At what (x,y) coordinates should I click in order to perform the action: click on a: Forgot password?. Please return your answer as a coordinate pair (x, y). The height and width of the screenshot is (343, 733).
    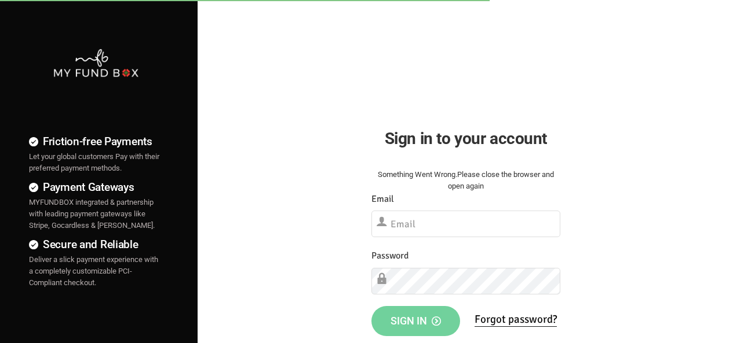
    Looking at the image, I should click on (515, 320).